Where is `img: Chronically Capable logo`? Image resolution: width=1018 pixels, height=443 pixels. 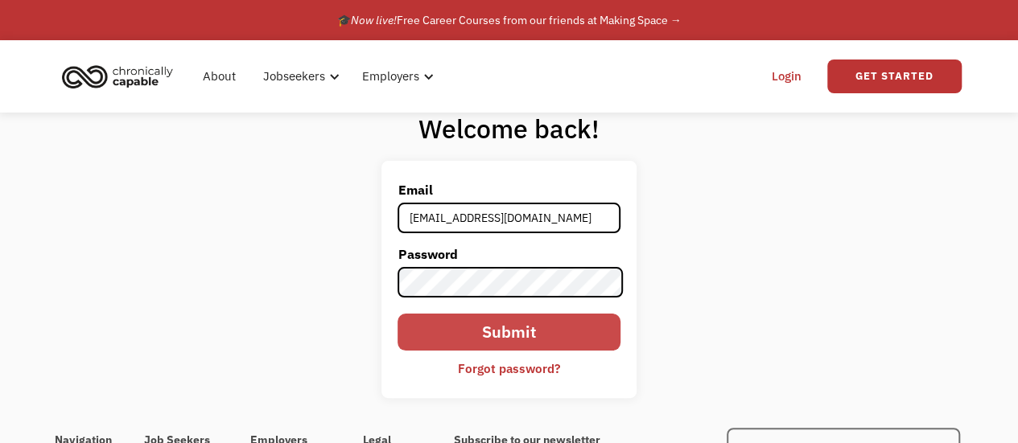 img: Chronically Capable logo is located at coordinates (117, 76).